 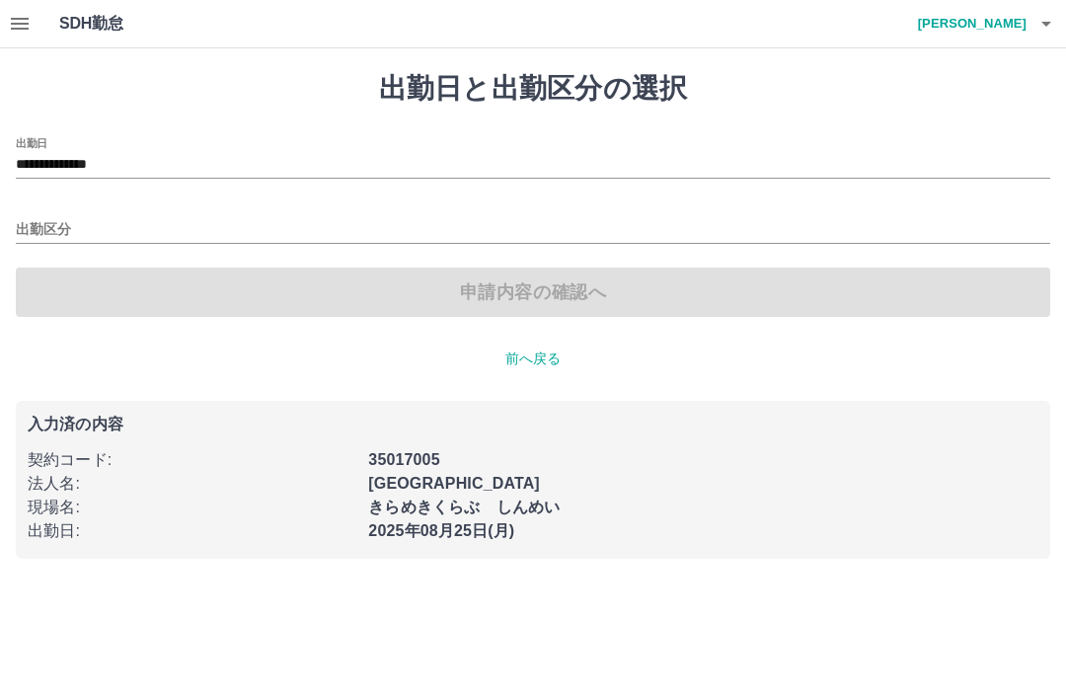 What do you see at coordinates (191, 507) in the screenshot?
I see `p: 現場名 :` at bounding box center [191, 507].